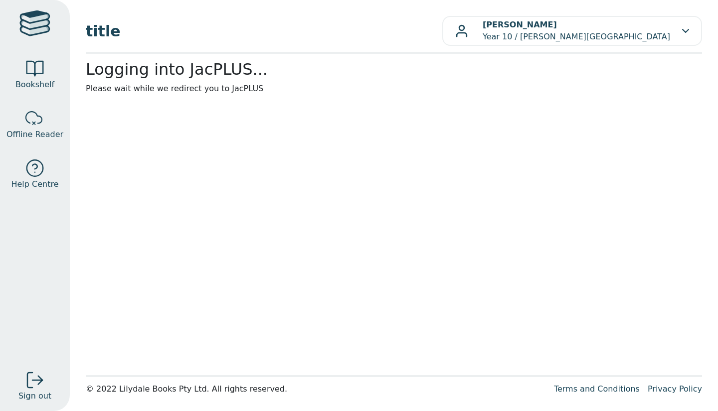 The height and width of the screenshot is (411, 718). Describe the element at coordinates (35, 135) in the screenshot. I see `span: Offline Reader` at that location.